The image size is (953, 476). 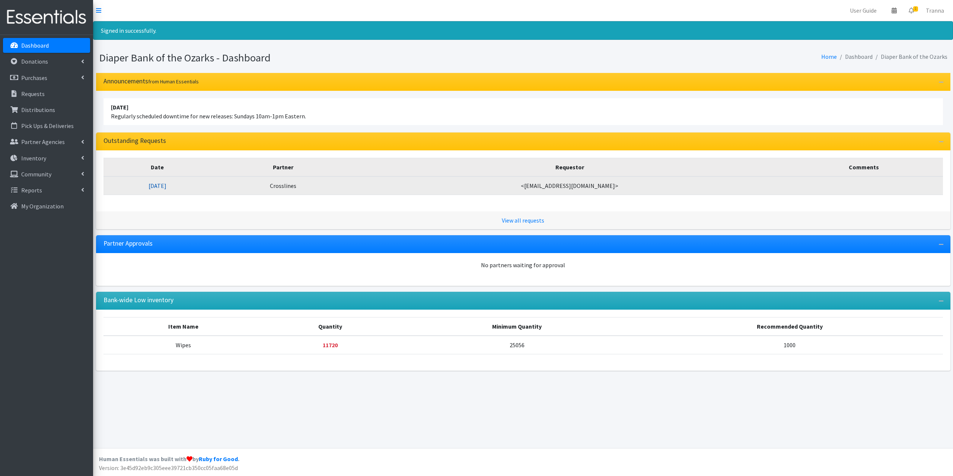 I want to click on a: Ruby for Good, so click(x=218, y=459).